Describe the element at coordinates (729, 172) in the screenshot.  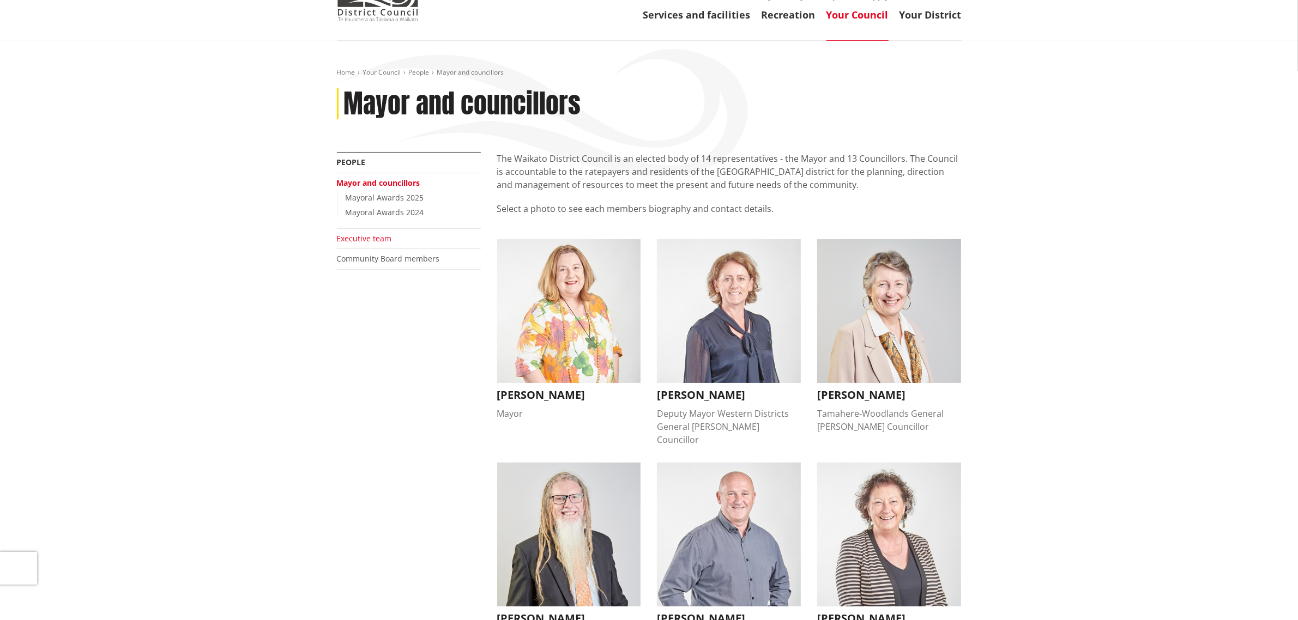
I see `p: The Waikato District Council is an elected body of 14 representatives - the Mayor and 13 Councill...` at that location.